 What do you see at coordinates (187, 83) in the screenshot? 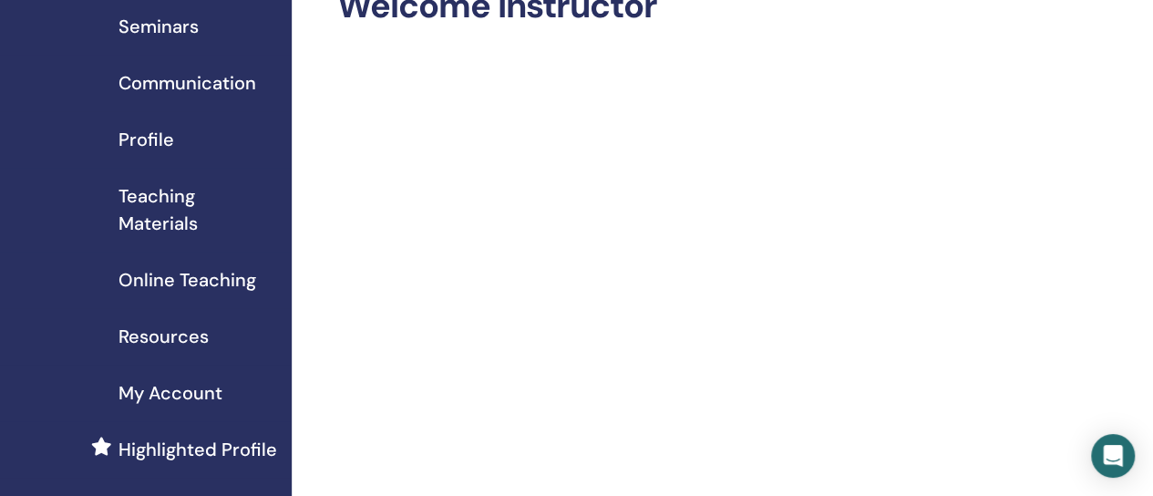
I see `span: Communication` at bounding box center [187, 83].